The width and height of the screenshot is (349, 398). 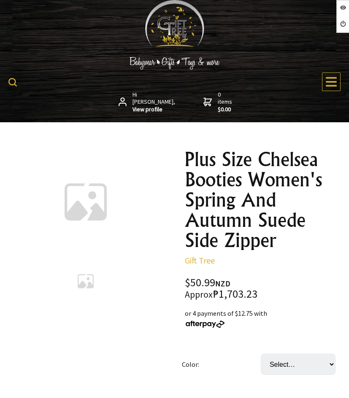 I want to click on img: product search, so click(x=13, y=82).